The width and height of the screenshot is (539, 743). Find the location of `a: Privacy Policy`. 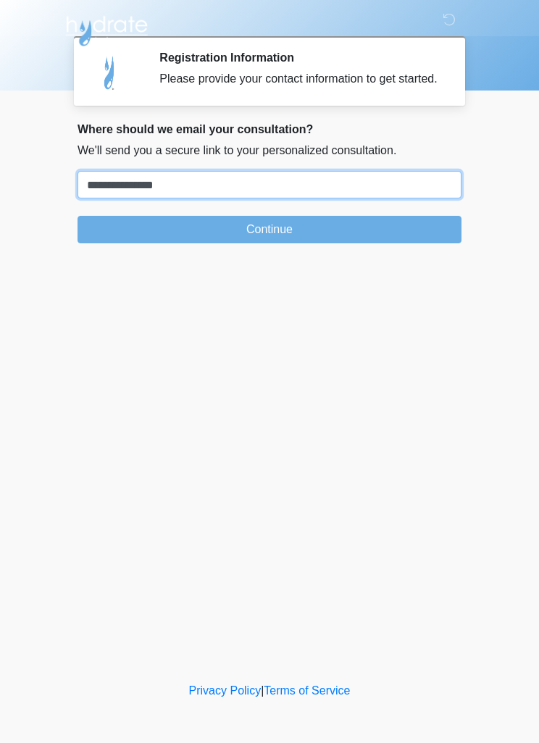

a: Privacy Policy is located at coordinates (225, 690).